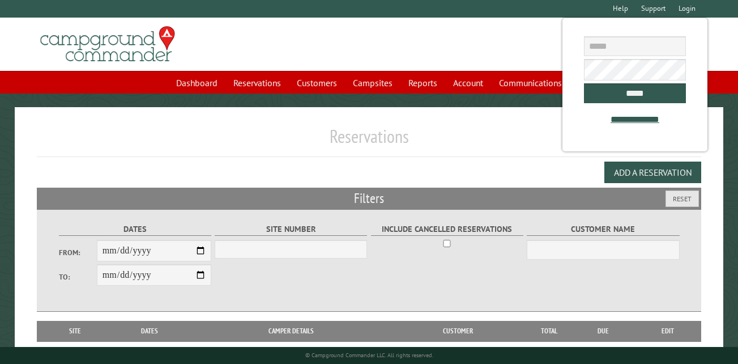 This screenshot has width=738, height=364. Describe the element at coordinates (468, 83) in the screenshot. I see `a: Account` at that location.